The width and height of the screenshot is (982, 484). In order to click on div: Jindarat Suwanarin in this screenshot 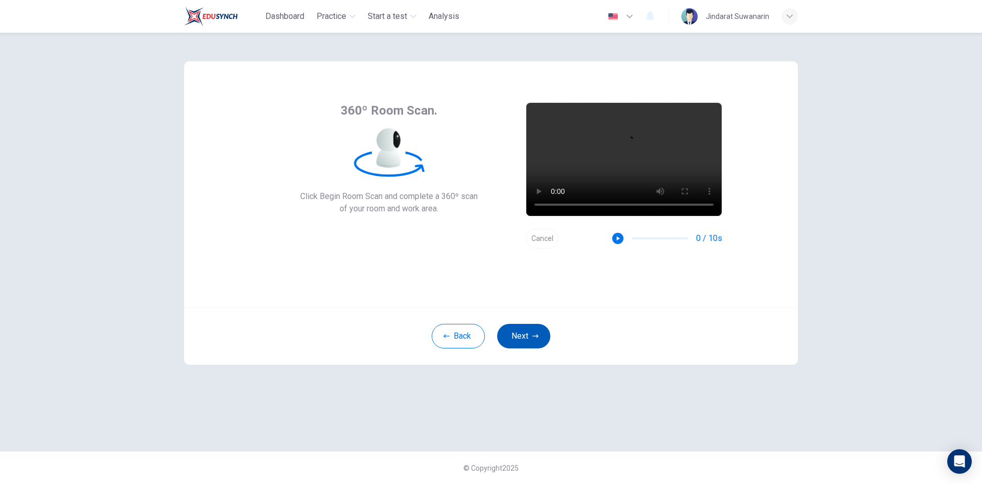, I will do `click(737, 16)`.